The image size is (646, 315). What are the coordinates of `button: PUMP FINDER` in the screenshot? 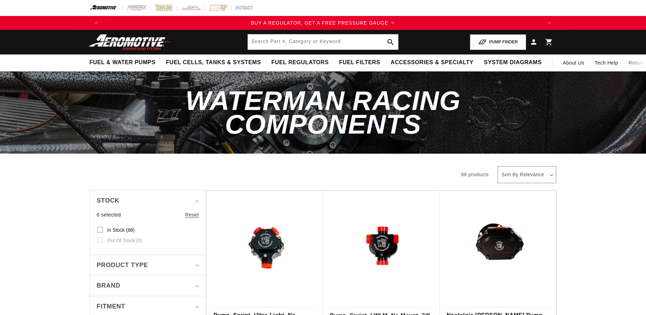 It's located at (498, 42).